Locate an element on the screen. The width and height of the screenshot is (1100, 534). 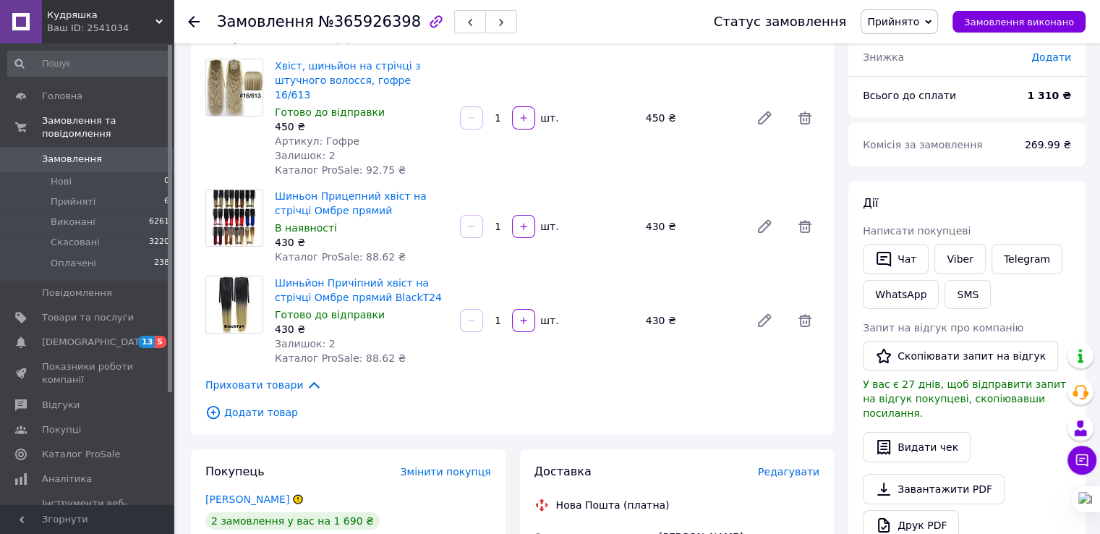
span: Замовлення виконано is located at coordinates (1019, 22).